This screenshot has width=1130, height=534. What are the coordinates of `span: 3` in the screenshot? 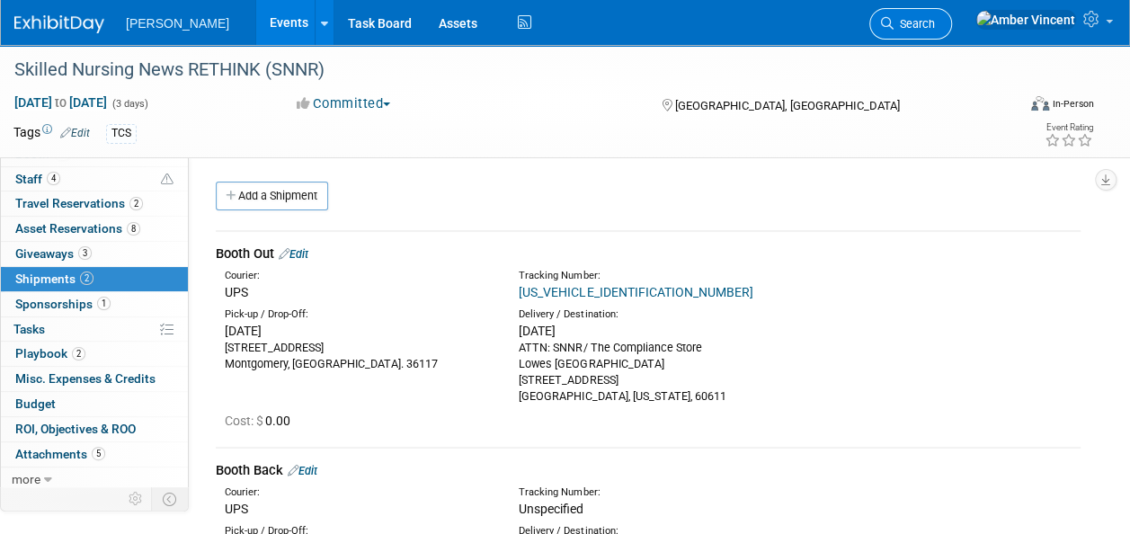 It's located at (84, 253).